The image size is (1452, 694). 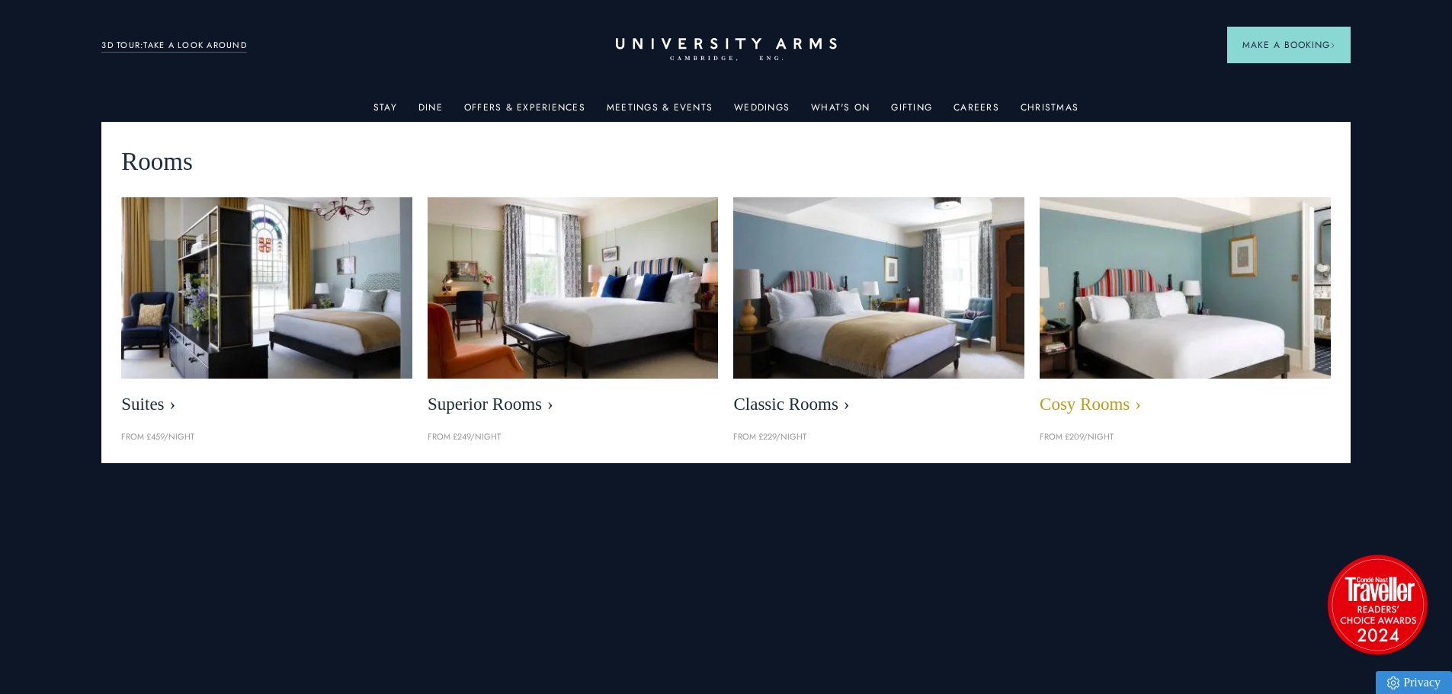 I want to click on p: From £249/night, so click(x=573, y=438).